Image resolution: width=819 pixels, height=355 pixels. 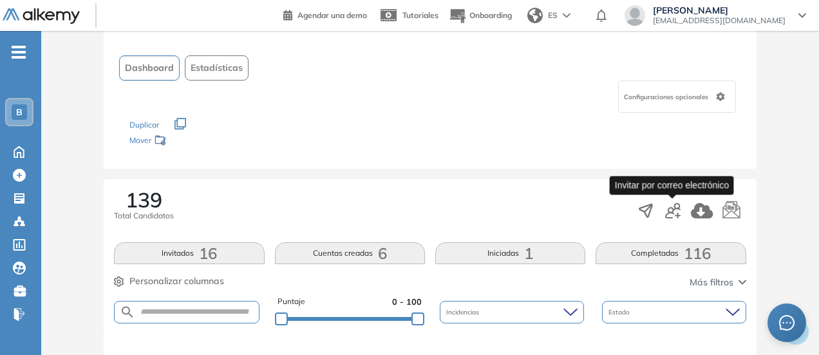 I want to click on span: message, so click(x=787, y=323).